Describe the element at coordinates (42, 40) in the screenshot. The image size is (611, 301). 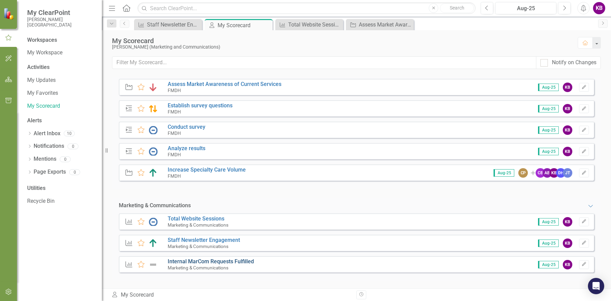
I see `div: Workspaces` at that location.